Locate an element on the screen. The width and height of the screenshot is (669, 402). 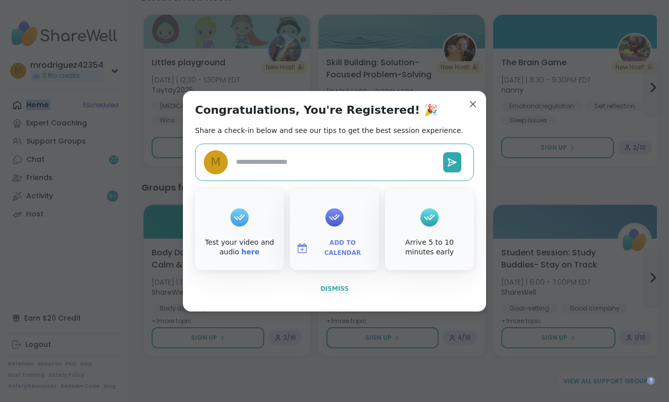
button: Add to Calendar is located at coordinates (334, 248).